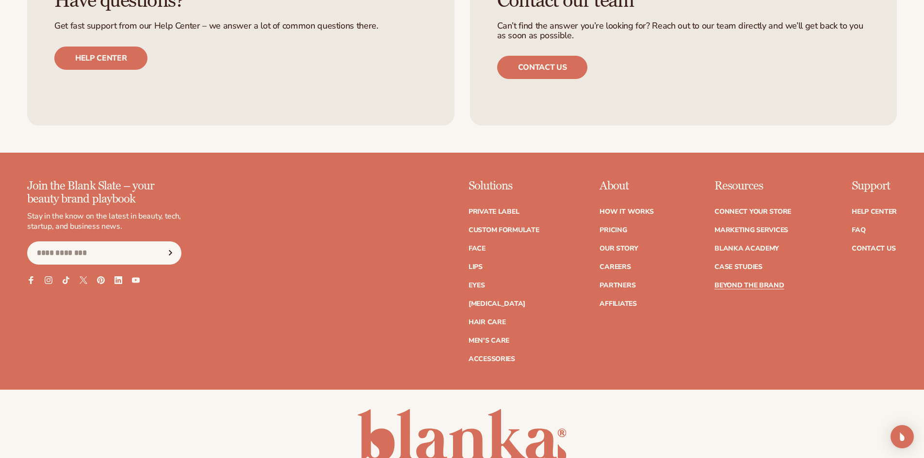 The height and width of the screenshot is (458, 924). Describe the element at coordinates (477, 249) in the screenshot. I see `a: Face` at that location.